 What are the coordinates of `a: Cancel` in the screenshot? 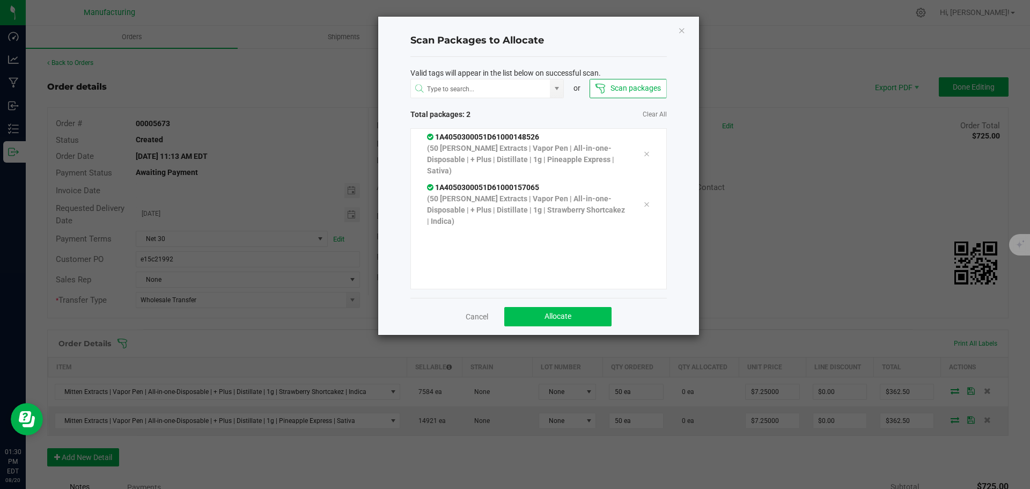 It's located at (477, 316).